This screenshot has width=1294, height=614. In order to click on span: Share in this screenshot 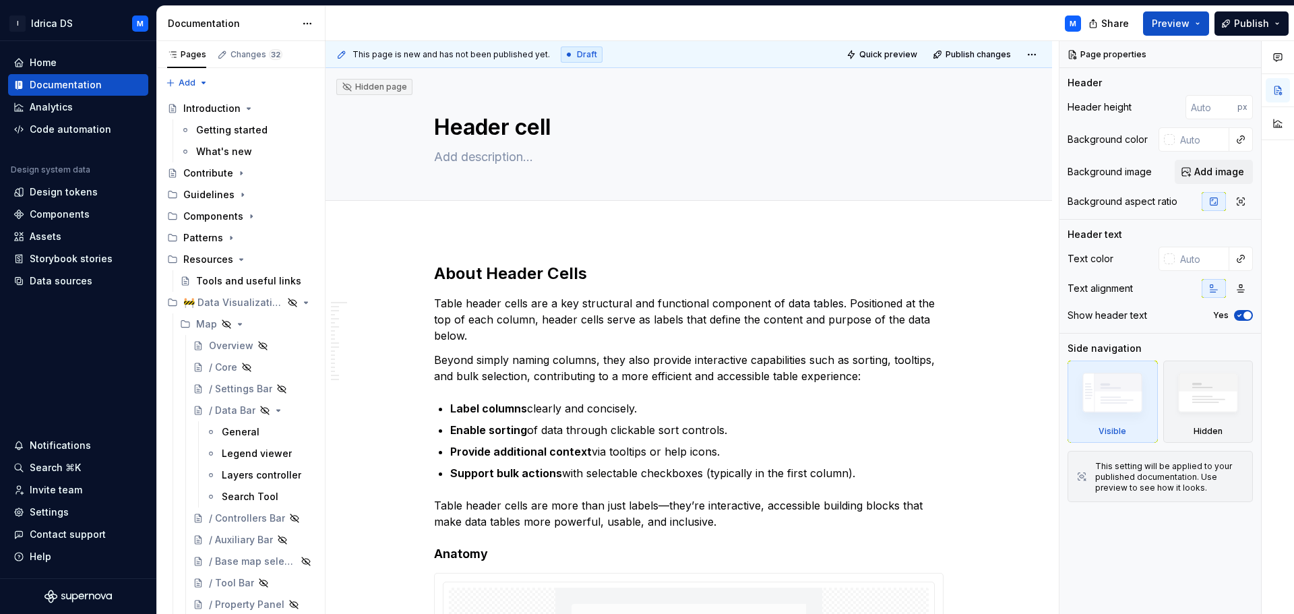, I will do `click(1114, 24)`.